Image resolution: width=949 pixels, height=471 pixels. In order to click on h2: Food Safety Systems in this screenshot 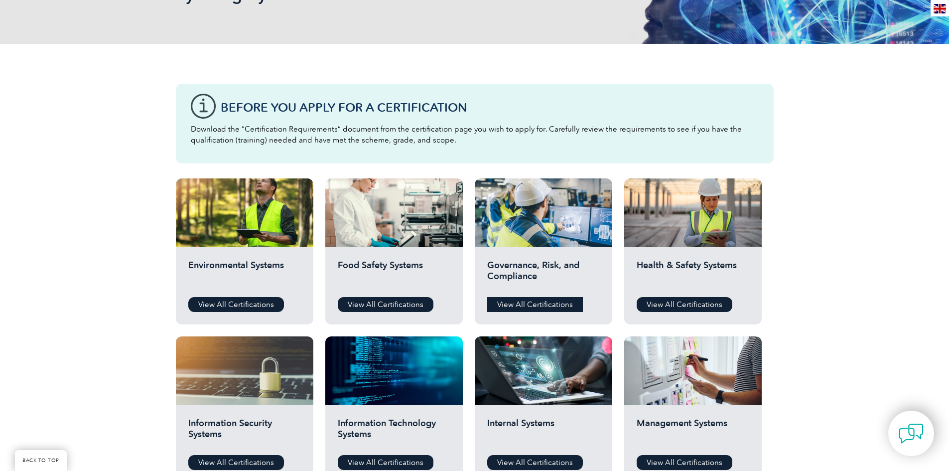, I will do `click(394, 275)`.